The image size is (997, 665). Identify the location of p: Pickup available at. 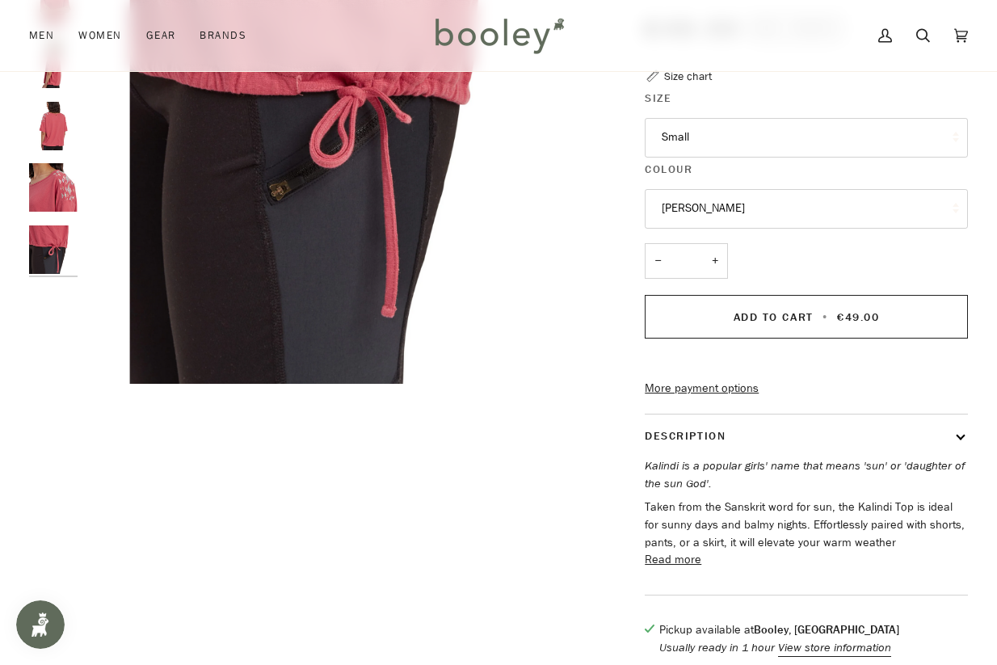
(779, 630).